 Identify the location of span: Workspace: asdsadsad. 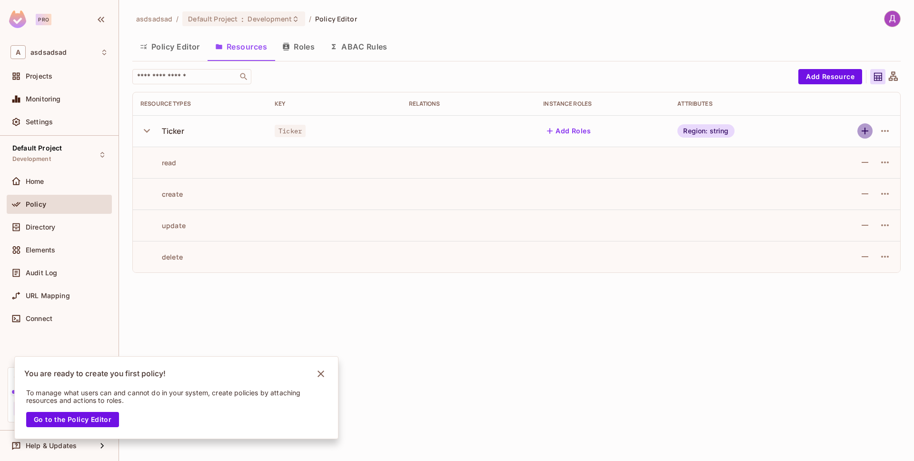
(49, 52).